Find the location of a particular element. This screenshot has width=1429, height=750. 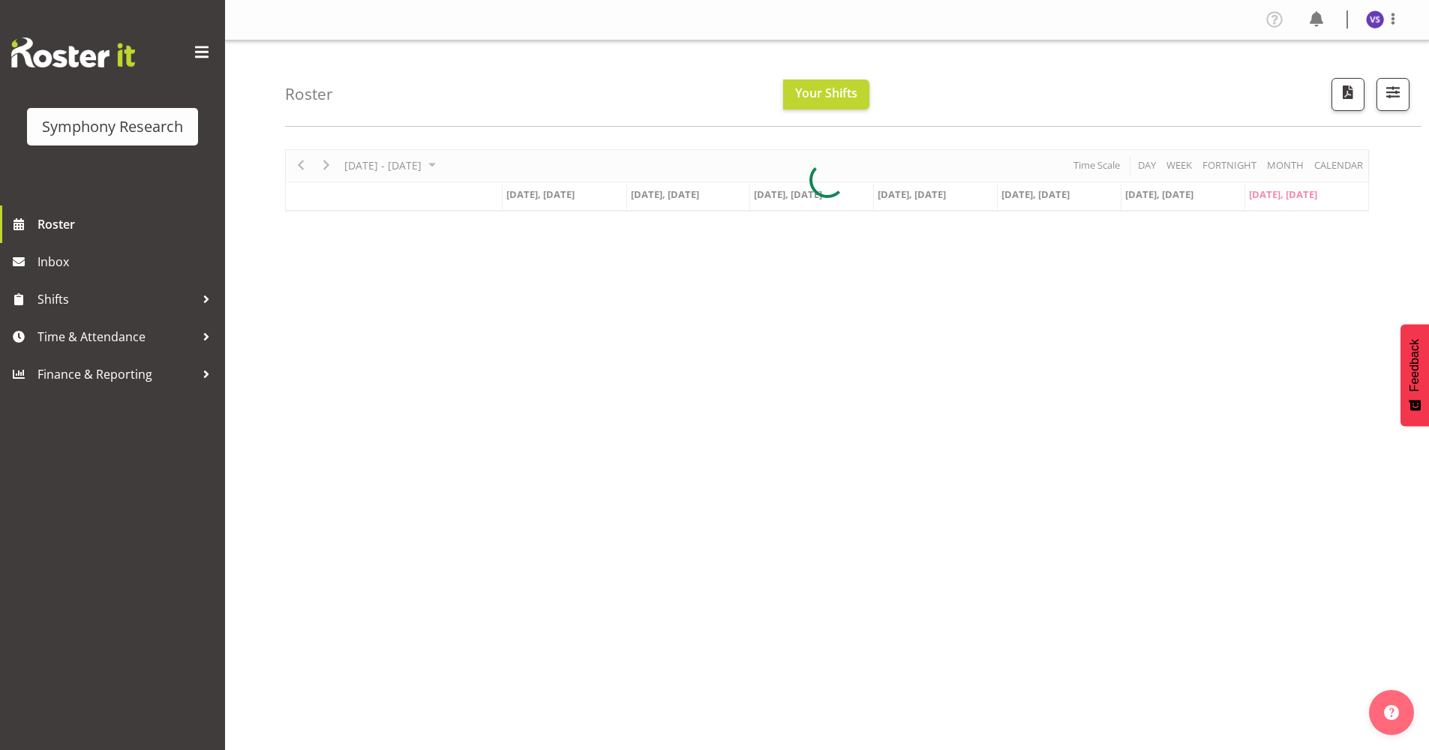

img: Rosterit website logo is located at coordinates (73, 53).